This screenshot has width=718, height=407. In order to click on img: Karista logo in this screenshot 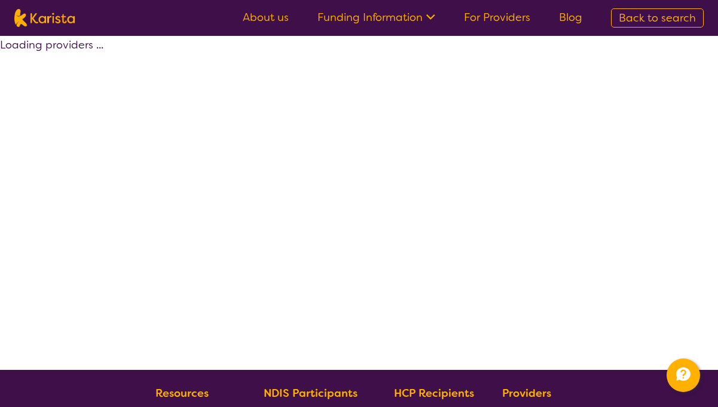, I will do `click(44, 18)`.